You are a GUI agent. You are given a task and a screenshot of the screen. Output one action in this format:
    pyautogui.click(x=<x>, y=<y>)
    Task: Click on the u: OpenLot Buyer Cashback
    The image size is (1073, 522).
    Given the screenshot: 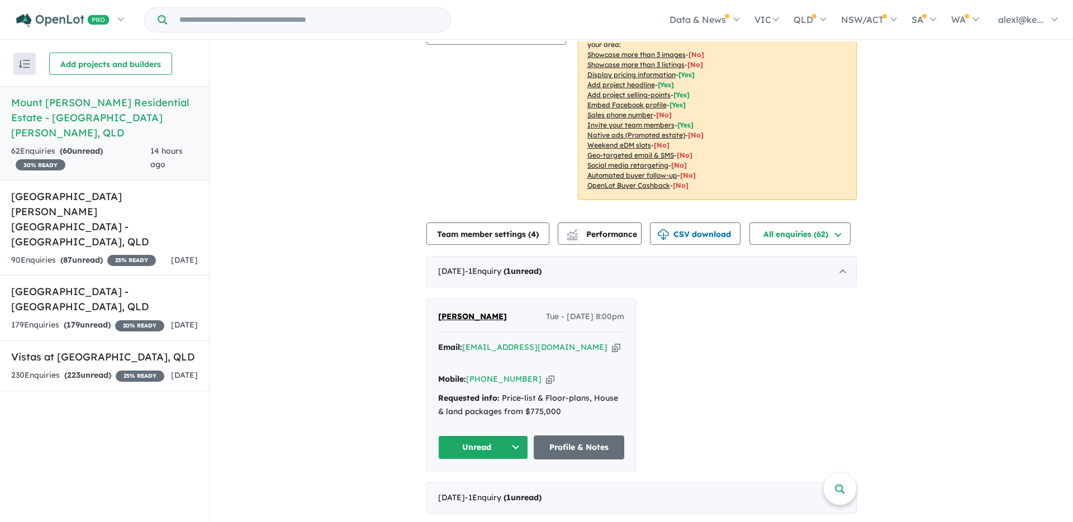 What is the action you would take?
    pyautogui.click(x=628, y=185)
    